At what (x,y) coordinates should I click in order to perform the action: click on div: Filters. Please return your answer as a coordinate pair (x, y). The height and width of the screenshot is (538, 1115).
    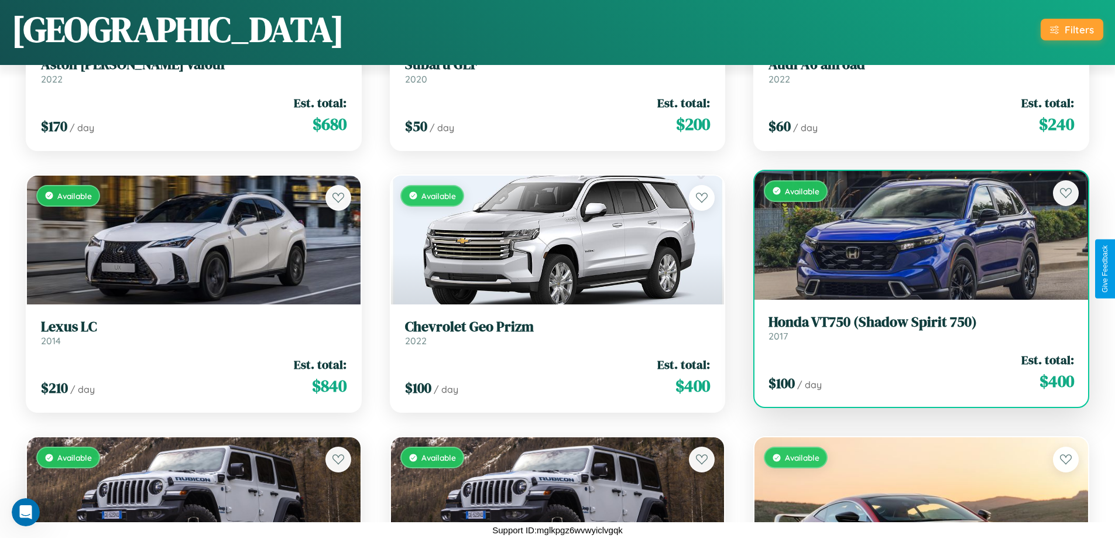
    Looking at the image, I should click on (1079, 29).